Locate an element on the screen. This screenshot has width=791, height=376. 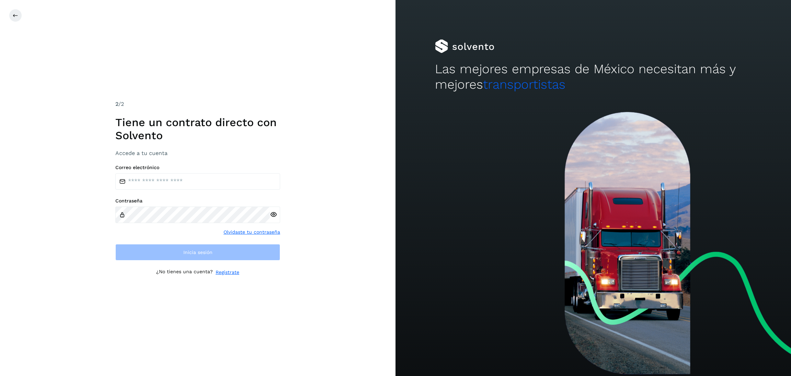
a: Olvidaste tu contraseña is located at coordinates (252, 232).